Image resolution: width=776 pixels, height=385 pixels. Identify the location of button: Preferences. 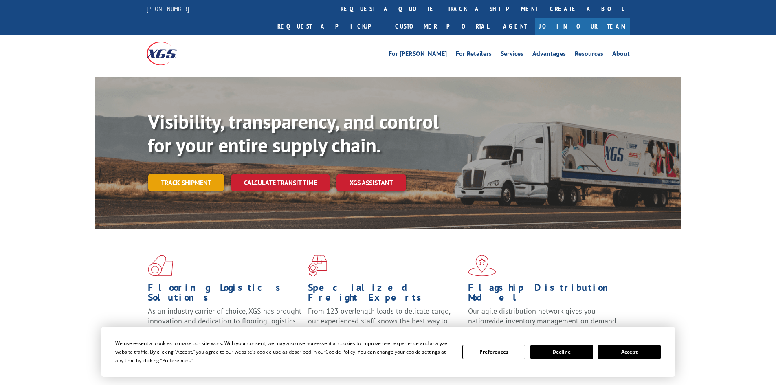
(494, 352).